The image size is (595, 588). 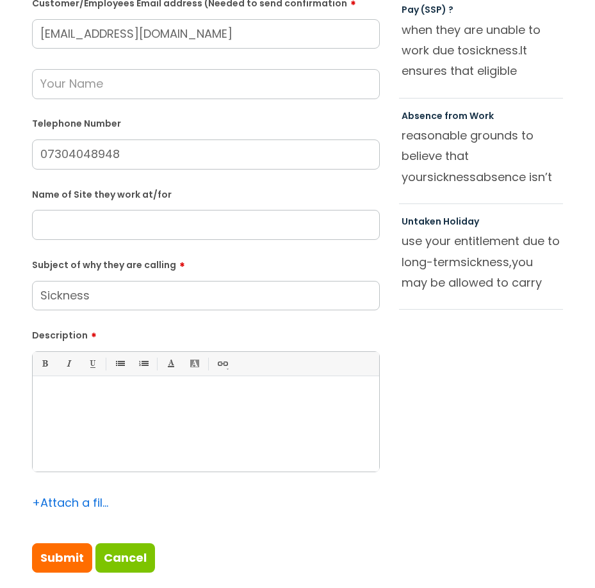 I want to click on a: Underline(Ctrl-U), so click(x=92, y=364).